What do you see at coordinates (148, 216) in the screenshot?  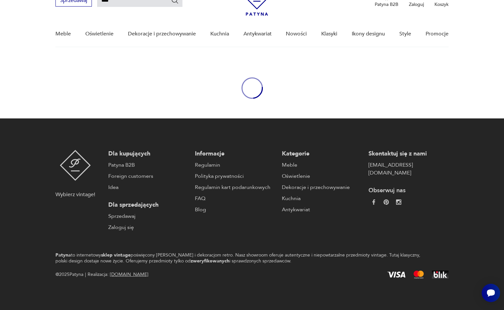 I see `a: Sprzedawaj` at bounding box center [148, 216].